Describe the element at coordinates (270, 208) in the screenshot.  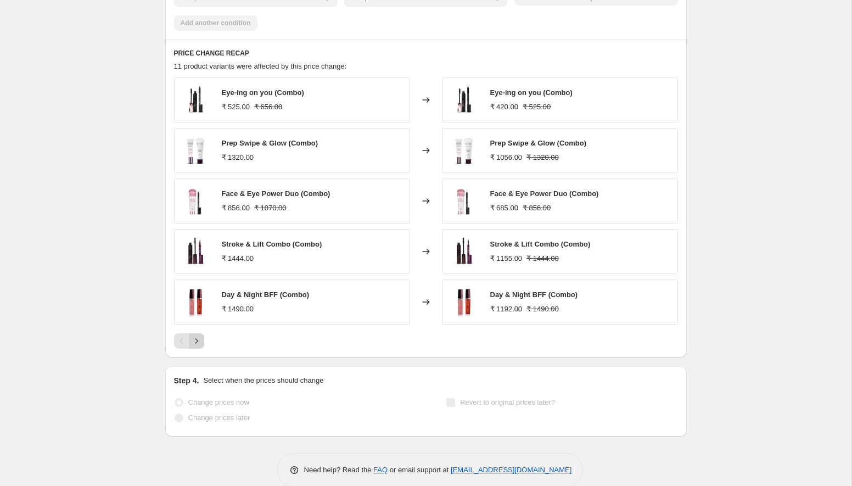
I see `strike: ₹ 1070.00` at that location.